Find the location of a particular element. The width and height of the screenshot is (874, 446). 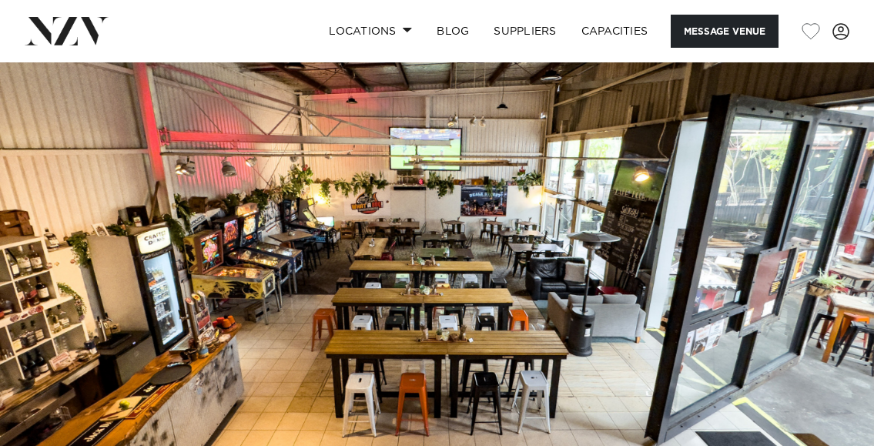

a: BLOG is located at coordinates (453, 31).